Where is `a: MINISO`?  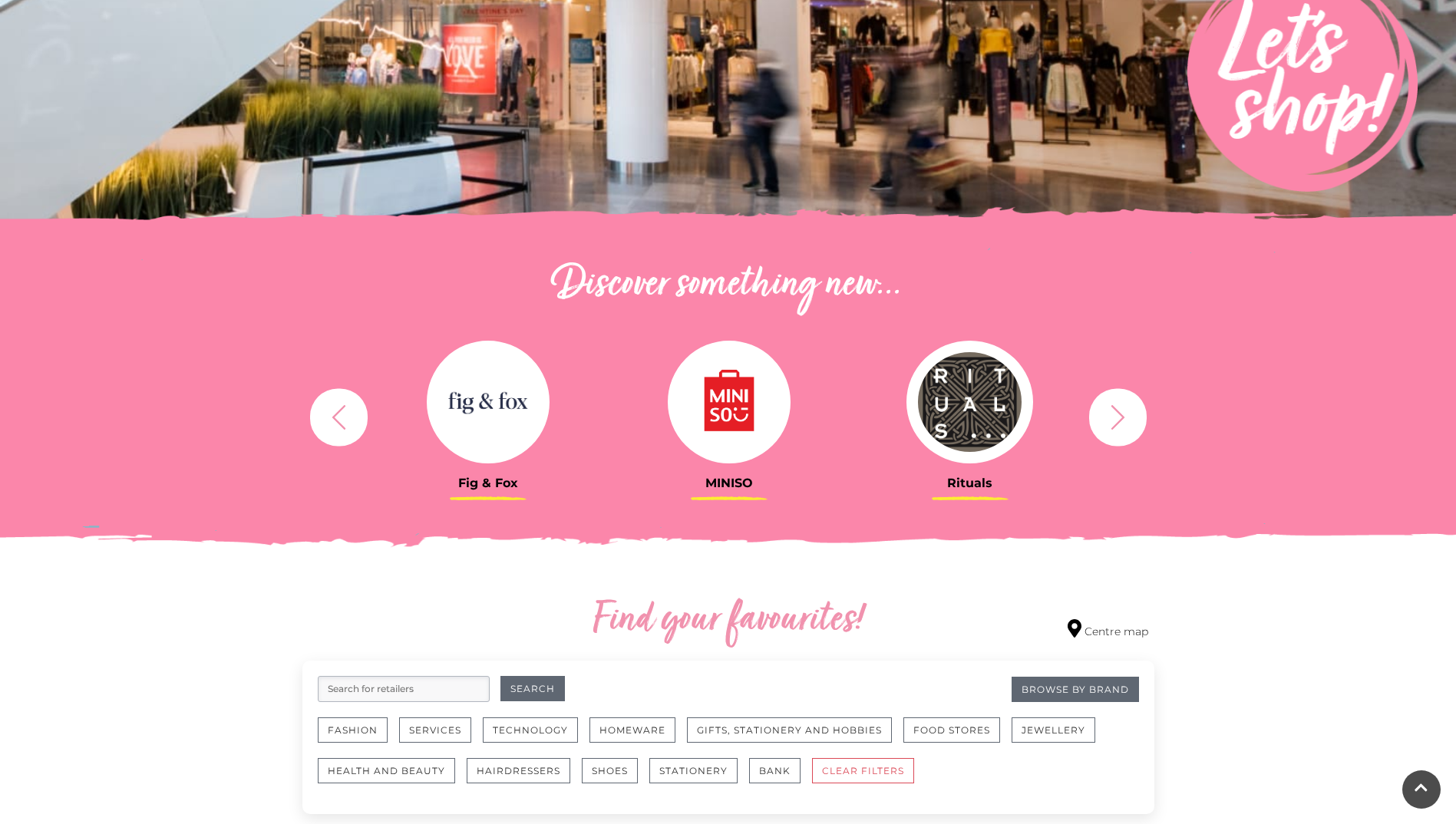 a: MINISO is located at coordinates (729, 415).